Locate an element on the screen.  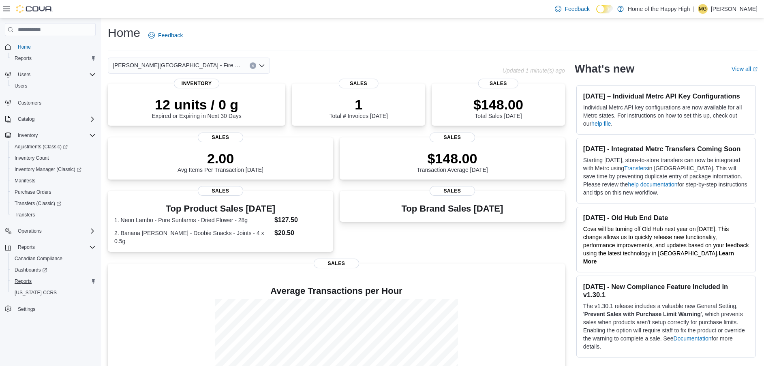
a: Settings is located at coordinates (26, 309).